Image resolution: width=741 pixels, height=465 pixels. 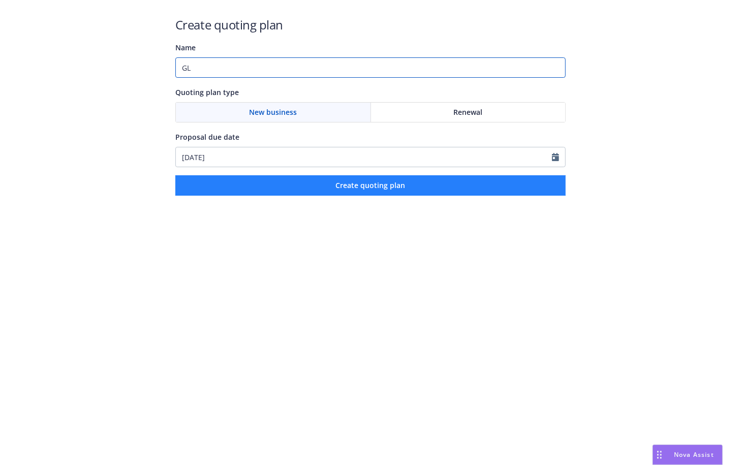 What do you see at coordinates (273, 112) in the screenshot?
I see `span: New business` at bounding box center [273, 112].